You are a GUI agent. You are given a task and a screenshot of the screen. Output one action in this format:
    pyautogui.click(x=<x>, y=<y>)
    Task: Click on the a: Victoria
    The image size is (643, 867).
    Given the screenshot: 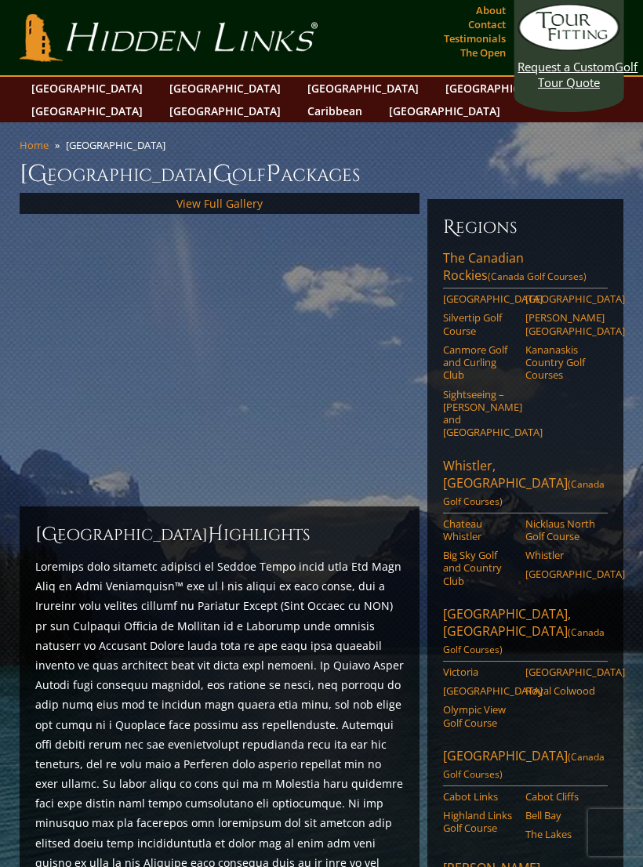 What is the action you would take?
    pyautogui.click(x=479, y=672)
    